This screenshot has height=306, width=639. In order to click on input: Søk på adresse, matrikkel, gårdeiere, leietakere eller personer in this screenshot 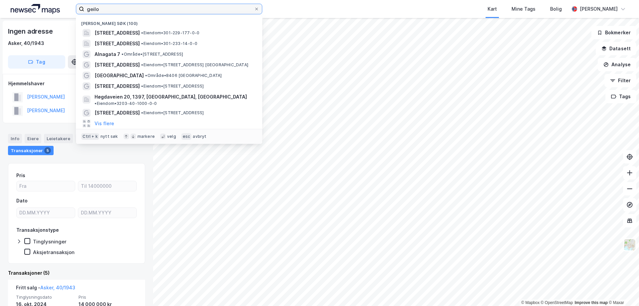, I will do `click(169, 9)`.